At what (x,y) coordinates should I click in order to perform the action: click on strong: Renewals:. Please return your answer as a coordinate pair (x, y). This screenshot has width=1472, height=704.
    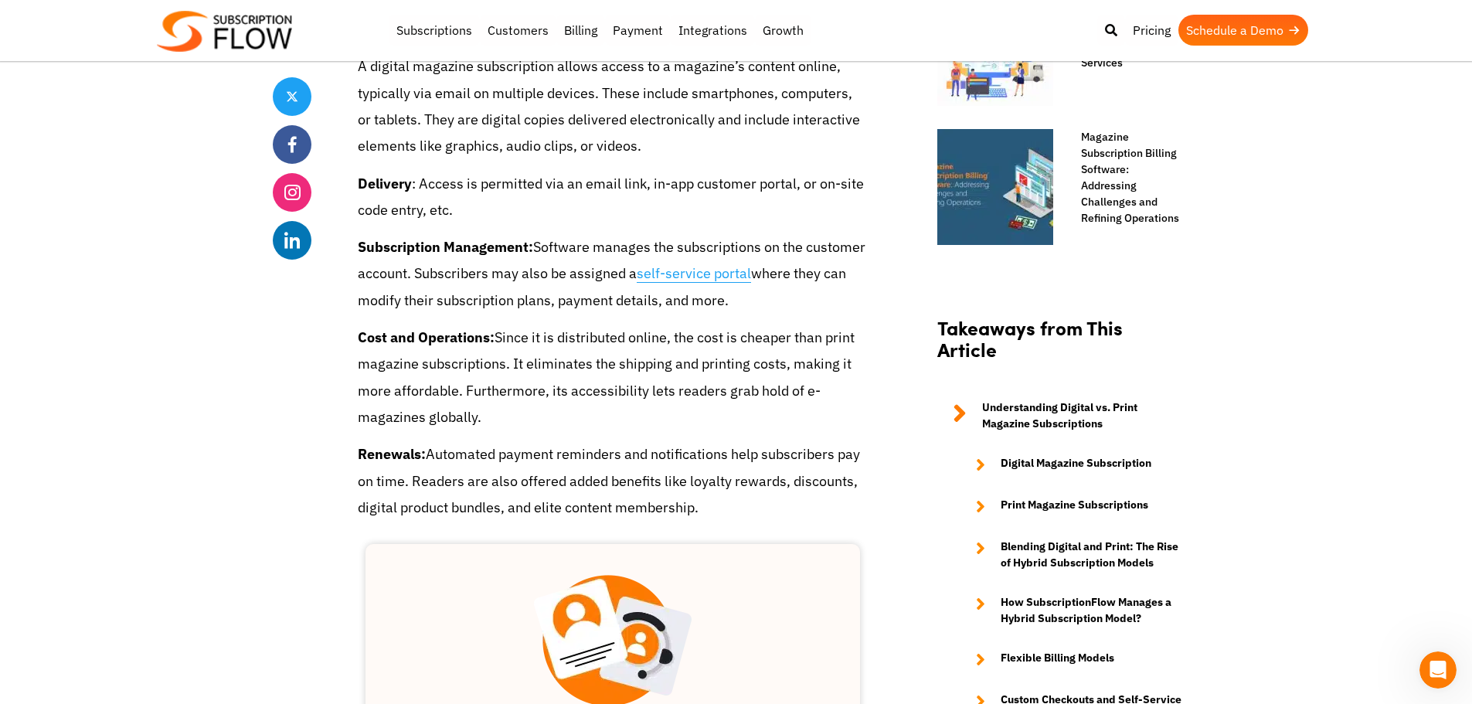
    Looking at the image, I should click on (392, 454).